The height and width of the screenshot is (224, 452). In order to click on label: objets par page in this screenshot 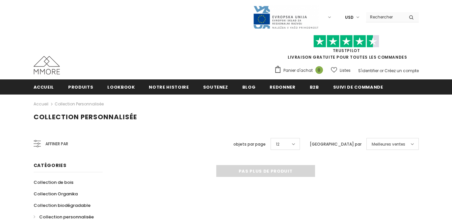, I will do `click(249, 144)`.